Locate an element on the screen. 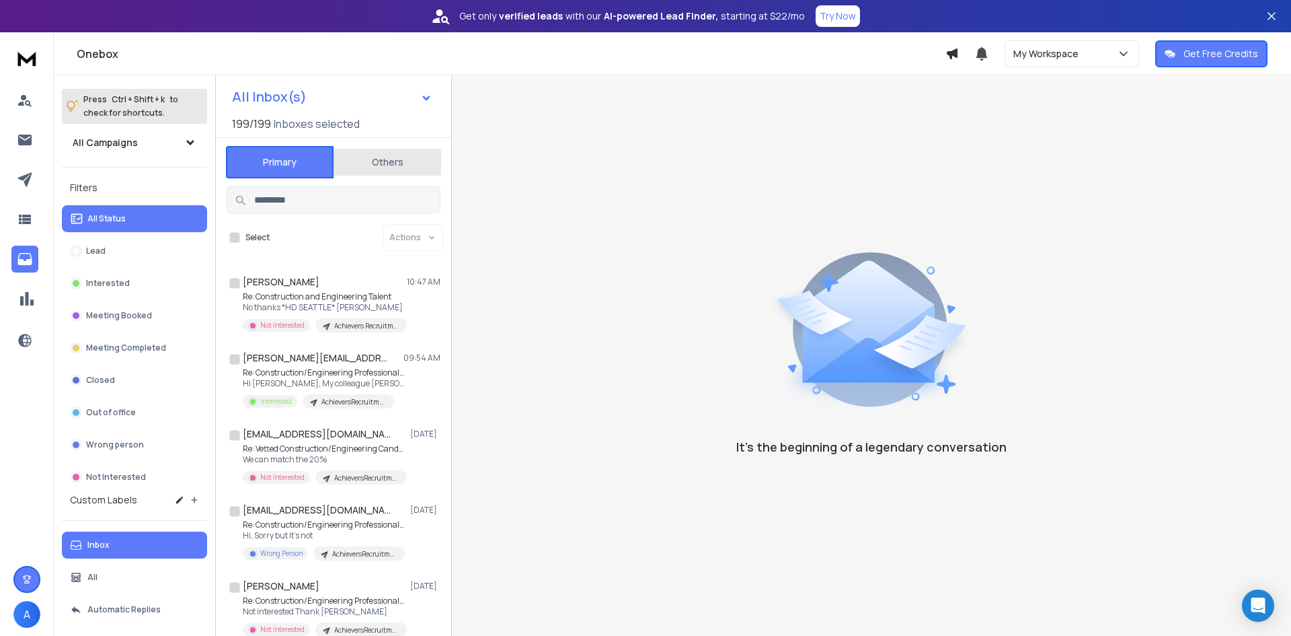  p: Hi, Sorry but it’s not is located at coordinates (323, 535).